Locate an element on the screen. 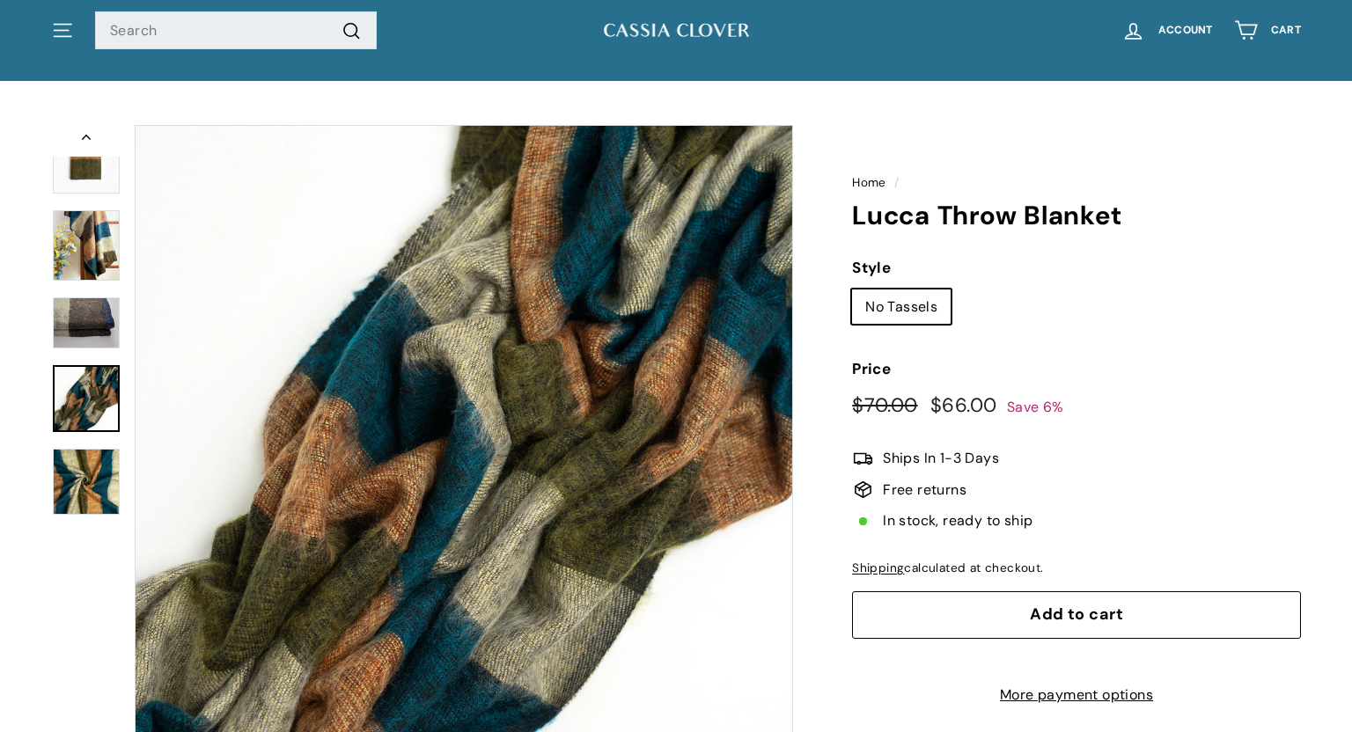 The height and width of the screenshot is (732, 1352). img: A striped throw blanket with varying shades of olive green, deep teal, mustard, and beige, with a... is located at coordinates (86, 160).